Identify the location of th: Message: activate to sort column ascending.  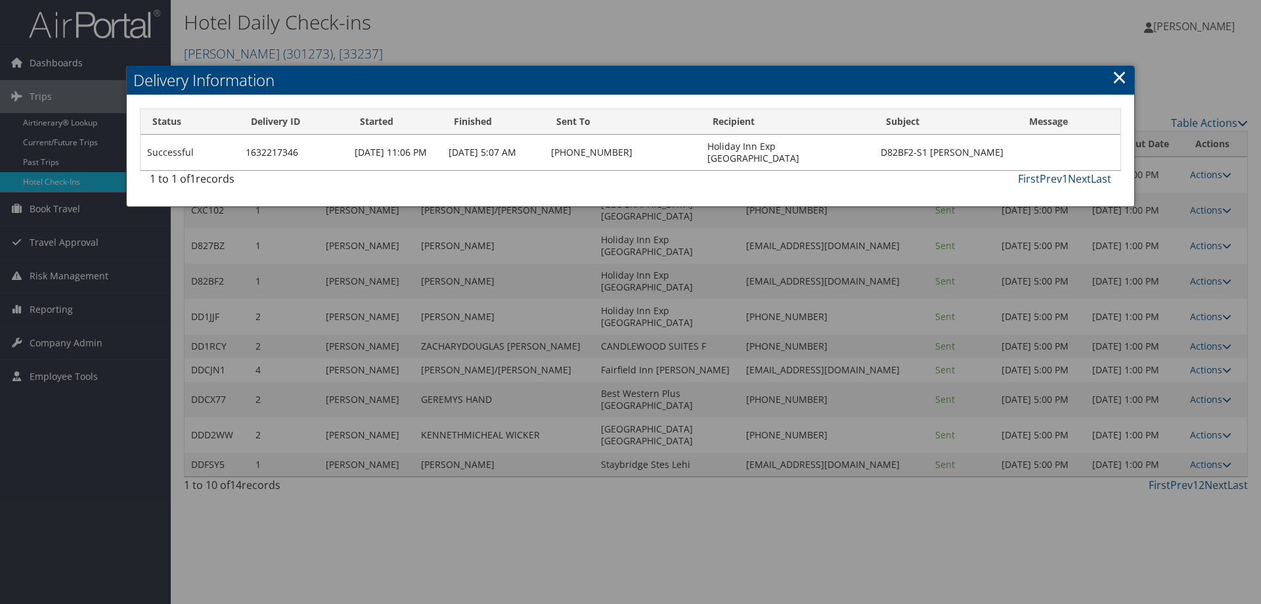
(1069, 122).